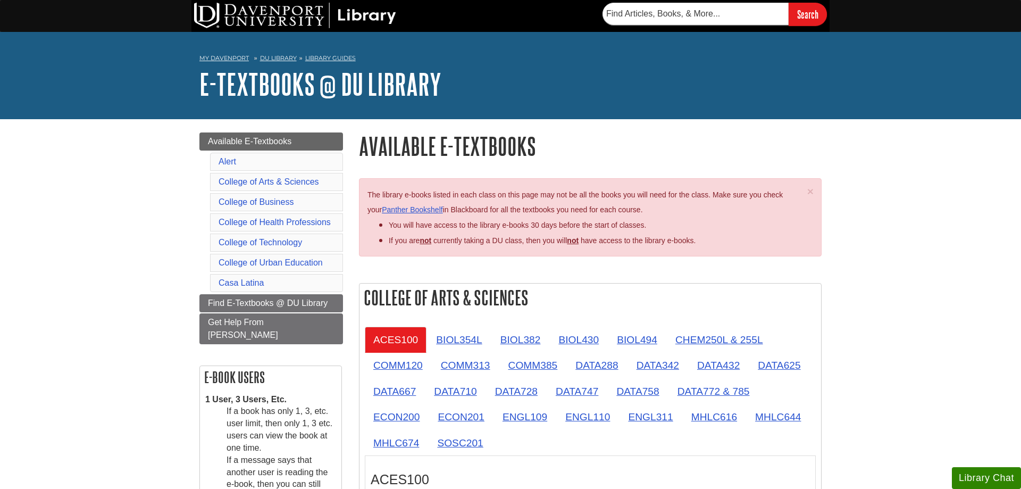 Image resolution: width=1021 pixels, height=489 pixels. I want to click on a: My Davenport, so click(224, 58).